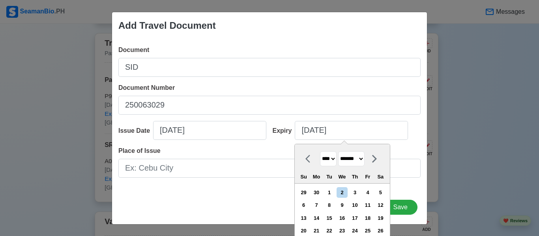 This screenshot has height=236, width=539. What do you see at coordinates (316, 177) in the screenshot?
I see `div: Mo` at bounding box center [316, 177].